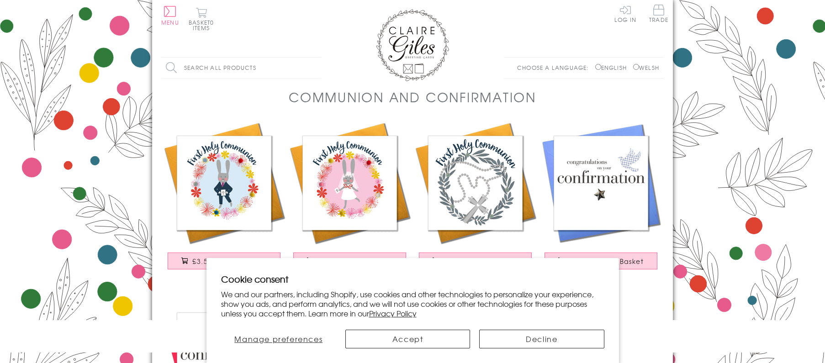  I want to click on span: Manage preferences, so click(278, 339).